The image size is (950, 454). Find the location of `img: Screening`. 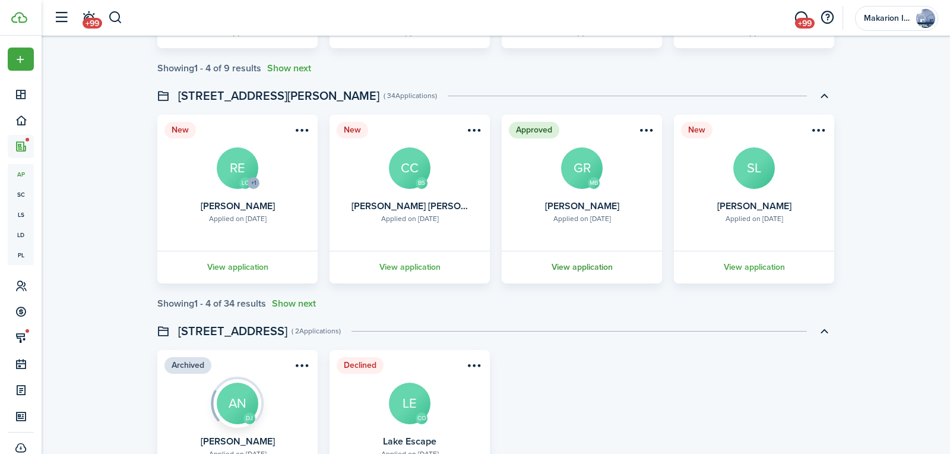

img: Screening is located at coordinates (237, 398).